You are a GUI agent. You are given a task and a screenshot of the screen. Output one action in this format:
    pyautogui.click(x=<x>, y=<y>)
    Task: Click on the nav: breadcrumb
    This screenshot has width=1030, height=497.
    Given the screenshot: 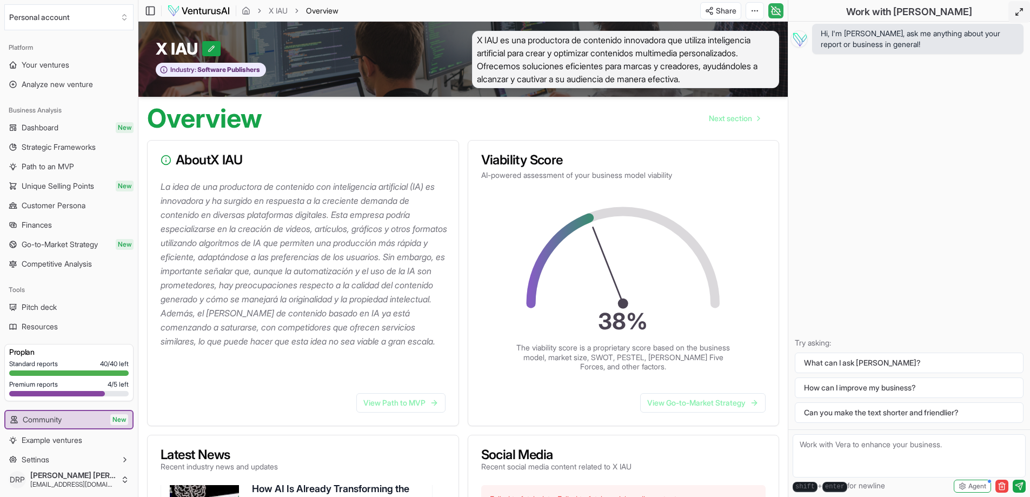 What is the action you would take?
    pyautogui.click(x=290, y=11)
    